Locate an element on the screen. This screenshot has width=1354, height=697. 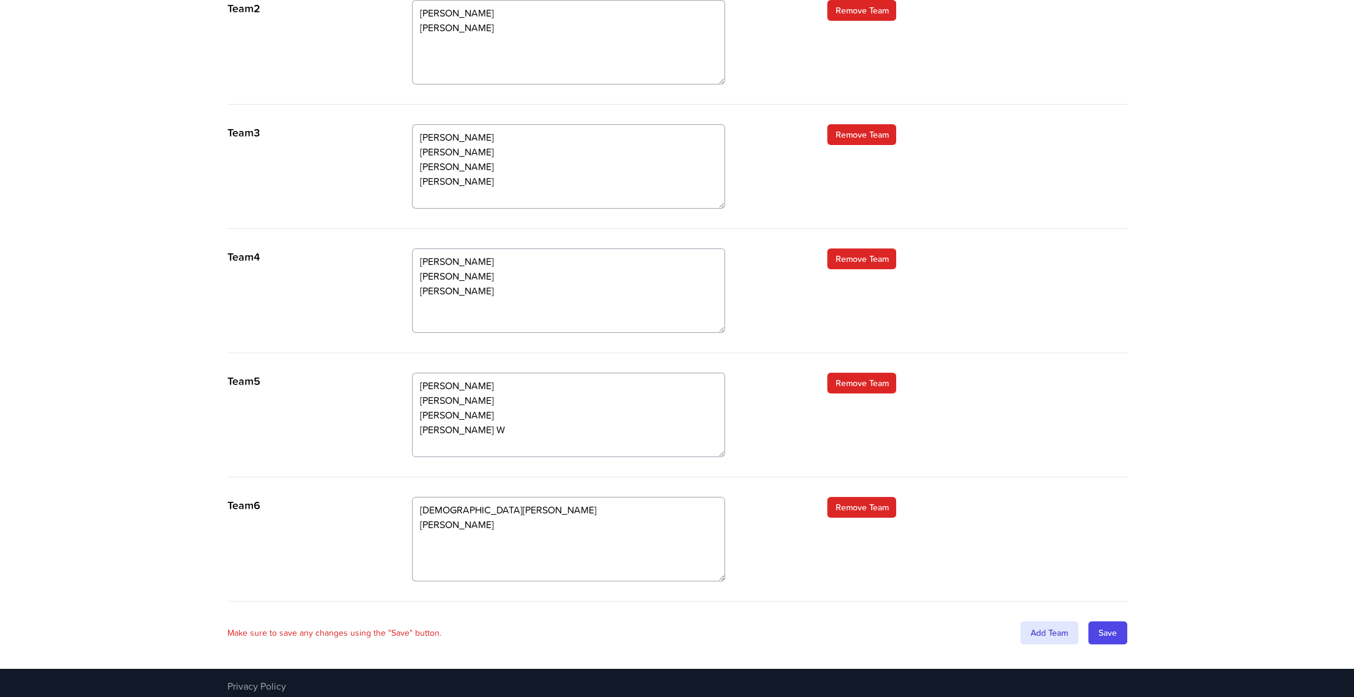
span: 3 is located at coordinates (257, 132).